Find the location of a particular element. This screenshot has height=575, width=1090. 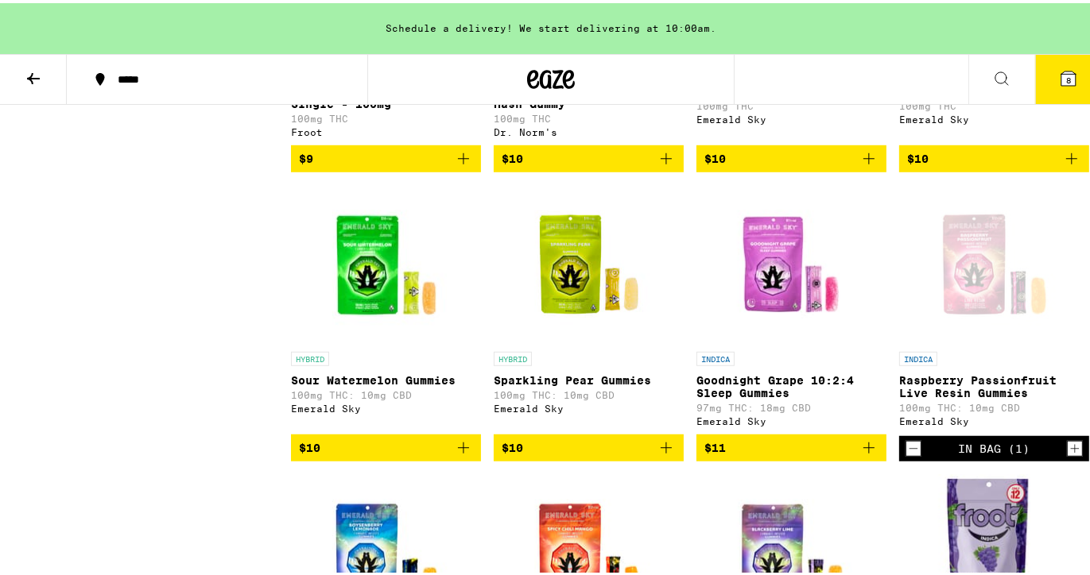

div: In Bag (1) is located at coordinates (994, 446).